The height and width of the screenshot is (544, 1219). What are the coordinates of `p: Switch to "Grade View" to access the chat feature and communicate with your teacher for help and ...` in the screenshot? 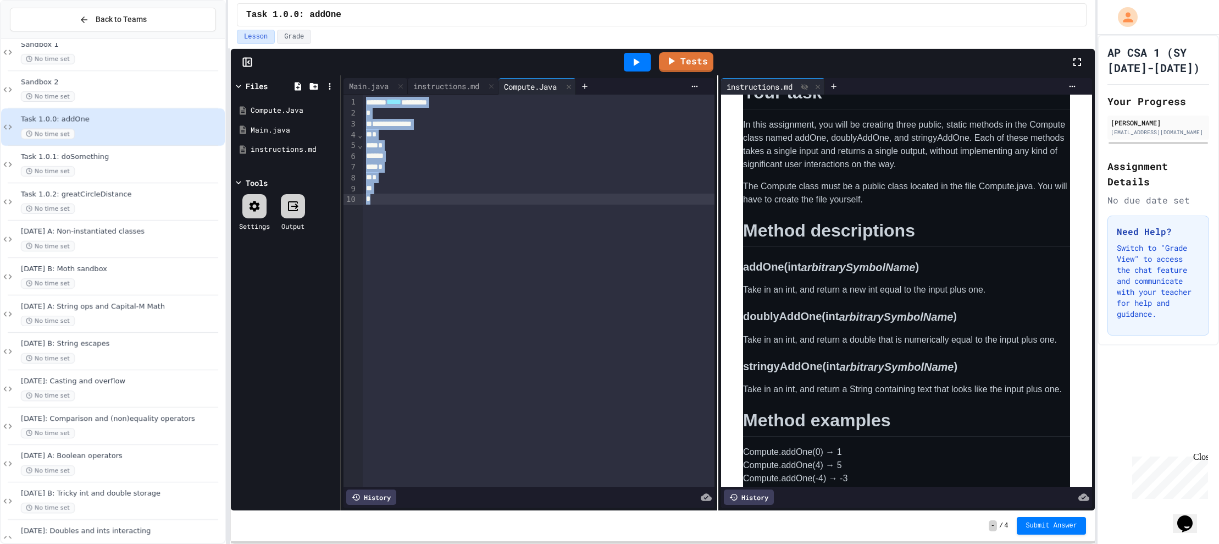 It's located at (1158, 281).